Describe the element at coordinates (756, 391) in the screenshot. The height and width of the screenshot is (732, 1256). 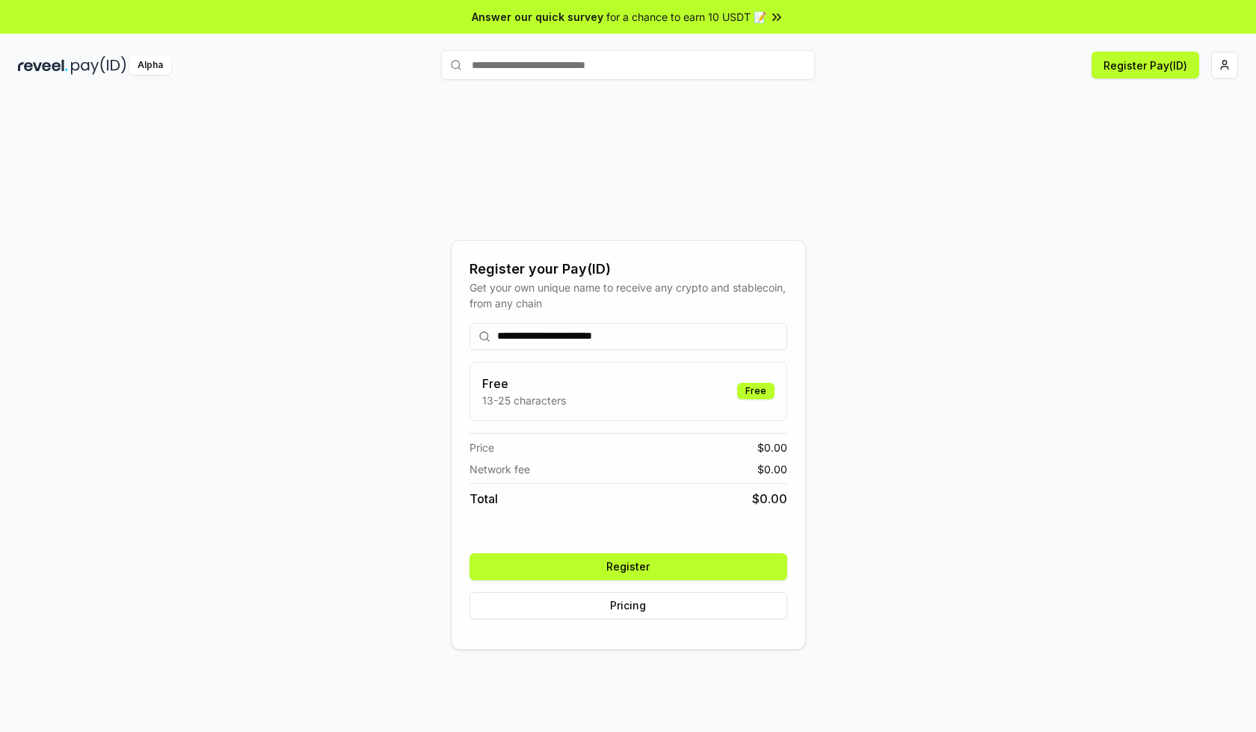
I see `div: Free` at that location.